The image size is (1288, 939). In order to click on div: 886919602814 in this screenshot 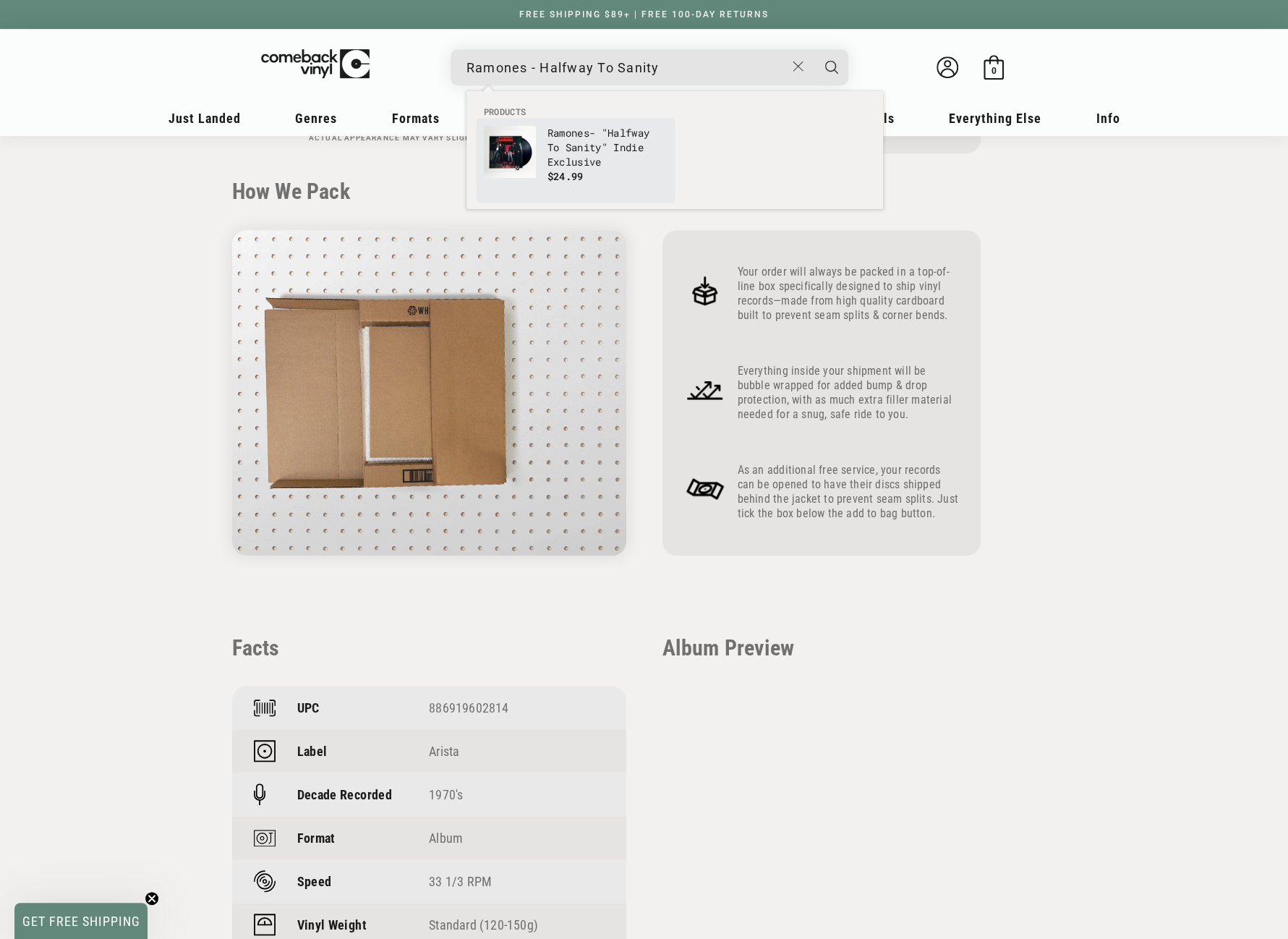, I will do `click(517, 708)`.